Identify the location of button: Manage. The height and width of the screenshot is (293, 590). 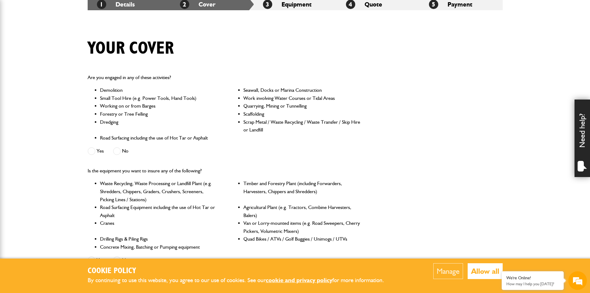
(448, 271).